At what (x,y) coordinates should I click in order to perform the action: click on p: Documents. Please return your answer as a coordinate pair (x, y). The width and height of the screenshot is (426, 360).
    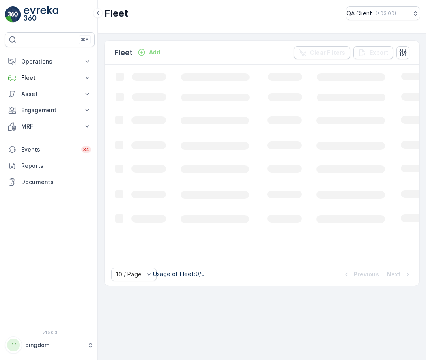
    Looking at the image, I should click on (56, 182).